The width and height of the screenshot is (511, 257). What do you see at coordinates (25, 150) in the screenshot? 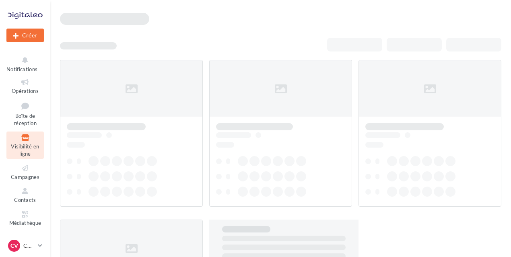
I see `span: Visibilité en ligne` at bounding box center [25, 150].